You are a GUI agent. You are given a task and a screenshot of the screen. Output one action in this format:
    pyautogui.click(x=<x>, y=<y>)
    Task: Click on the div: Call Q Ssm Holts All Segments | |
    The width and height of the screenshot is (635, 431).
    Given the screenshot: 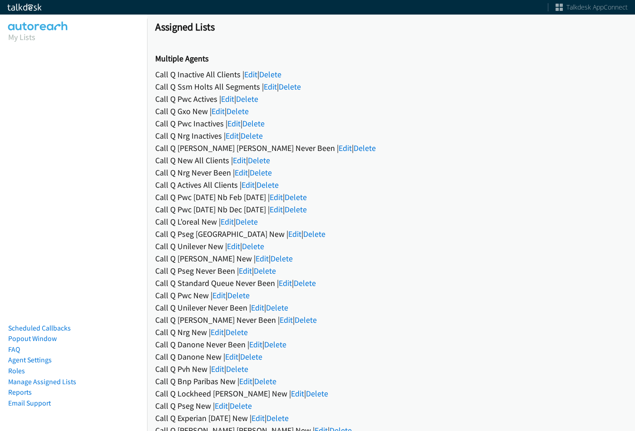 What is the action you would take?
    pyautogui.click(x=391, y=86)
    